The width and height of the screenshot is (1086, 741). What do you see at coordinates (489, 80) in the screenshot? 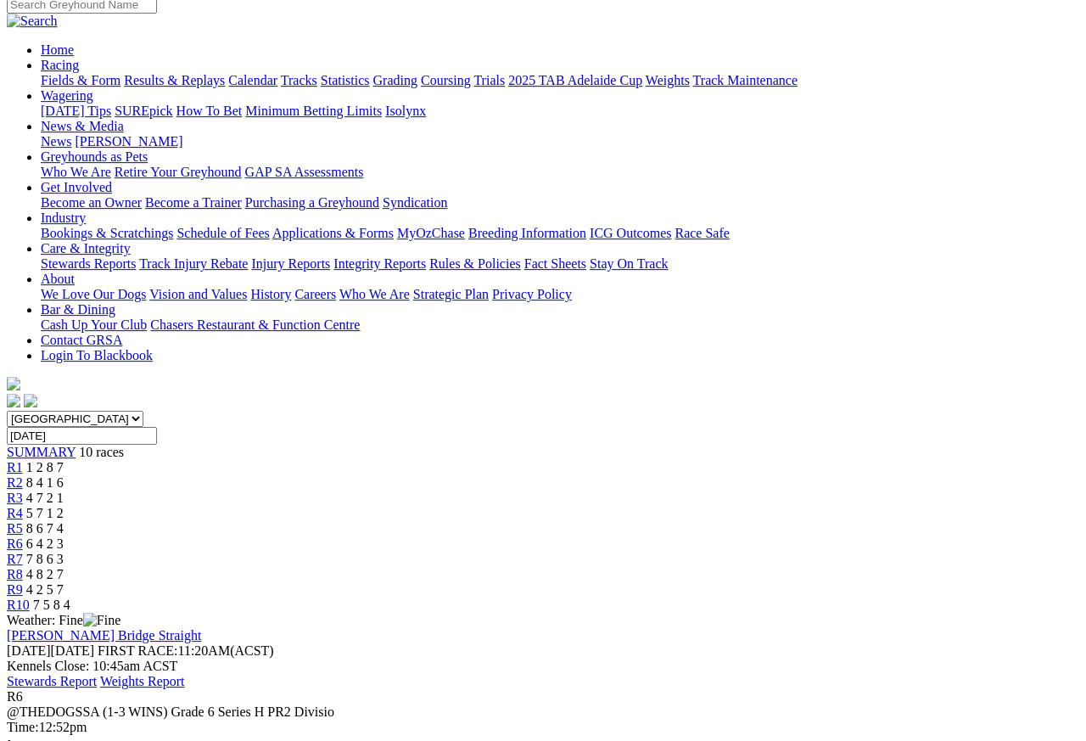
I see `a: Trials` at bounding box center [489, 80].